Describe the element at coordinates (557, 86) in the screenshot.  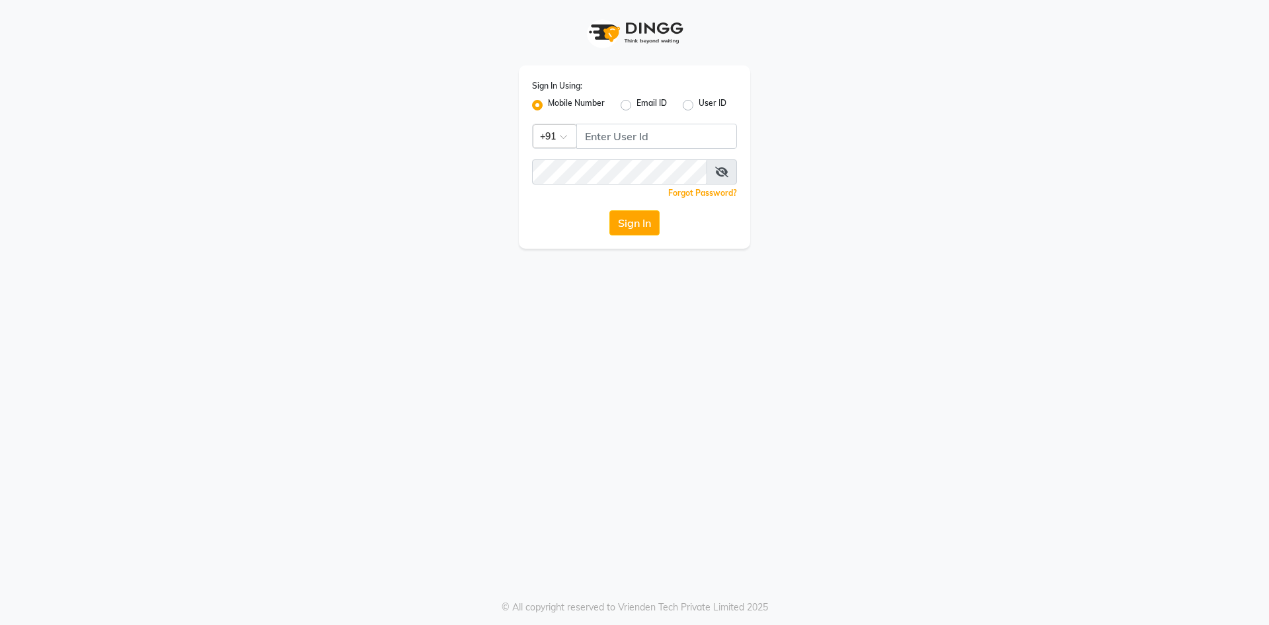
I see `label: Sign In Using:` at that location.